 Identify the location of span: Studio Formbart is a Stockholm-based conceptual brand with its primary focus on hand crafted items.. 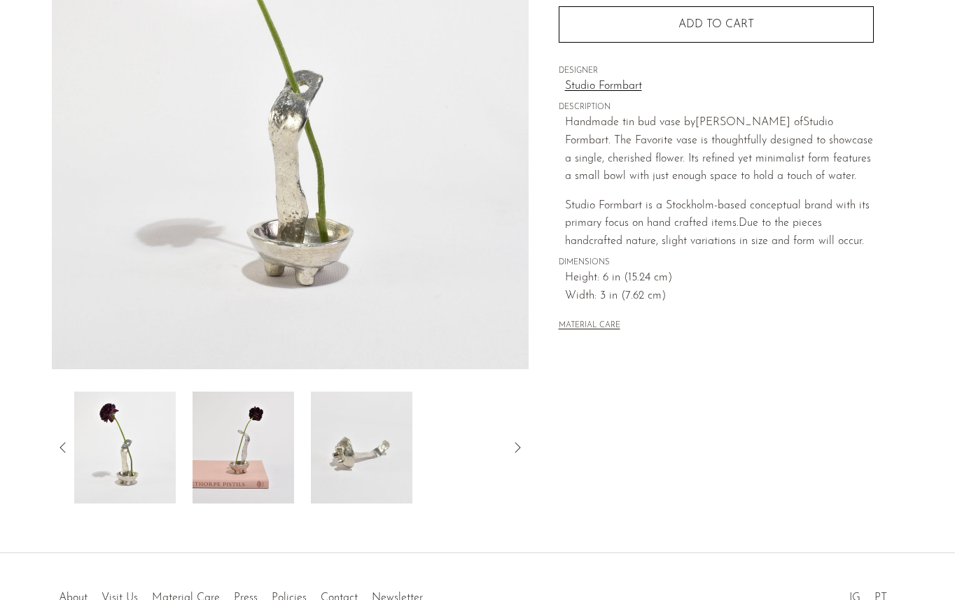
(717, 215).